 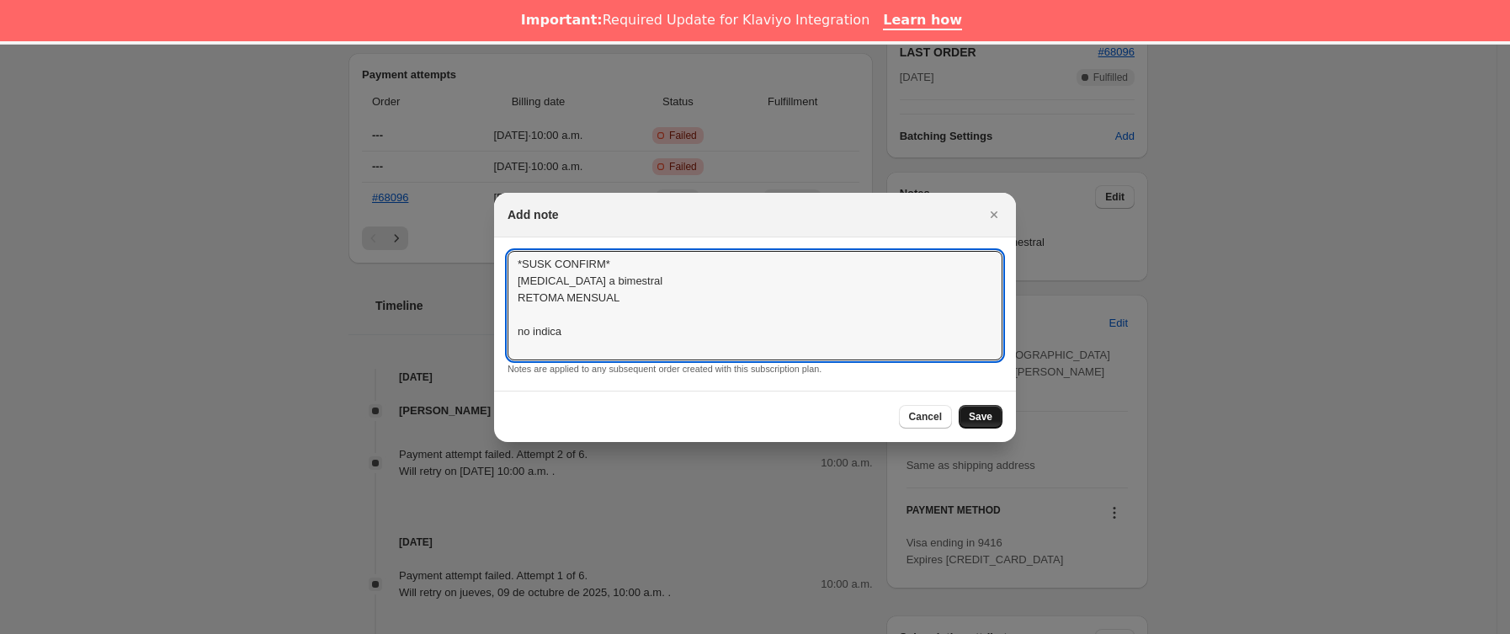 I want to click on h2: Add note, so click(x=533, y=215).